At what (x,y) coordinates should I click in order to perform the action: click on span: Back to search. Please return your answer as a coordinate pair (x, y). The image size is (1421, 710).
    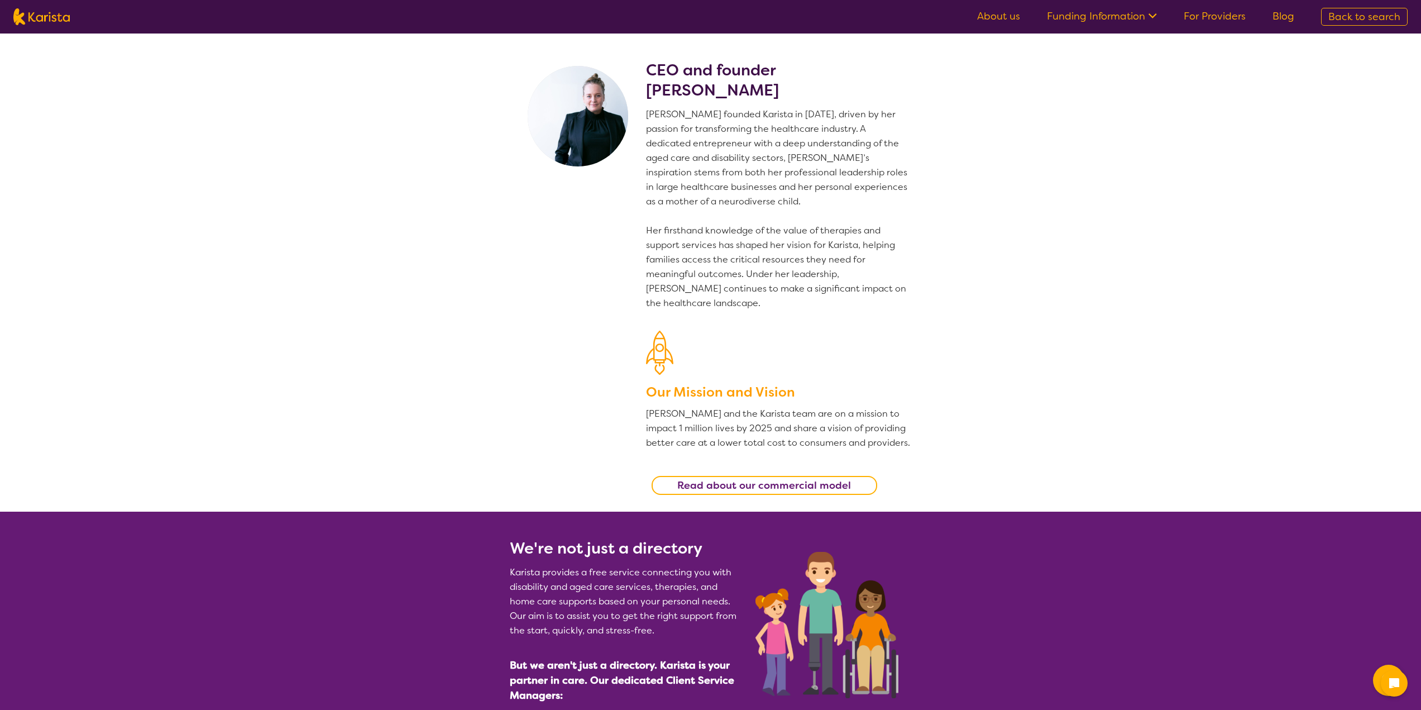
    Looking at the image, I should click on (1364, 17).